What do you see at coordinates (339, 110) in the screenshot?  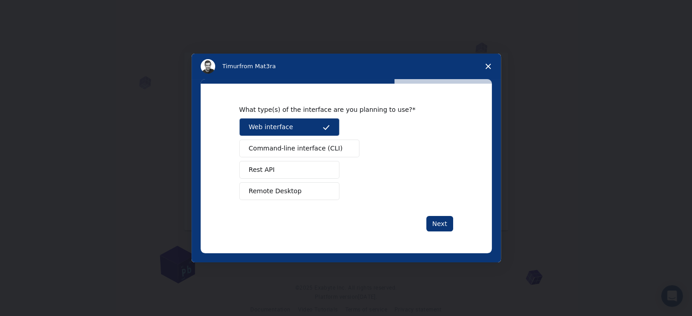 I see `div: What type(s) of the interface are you planning to use?` at bounding box center [339, 110].